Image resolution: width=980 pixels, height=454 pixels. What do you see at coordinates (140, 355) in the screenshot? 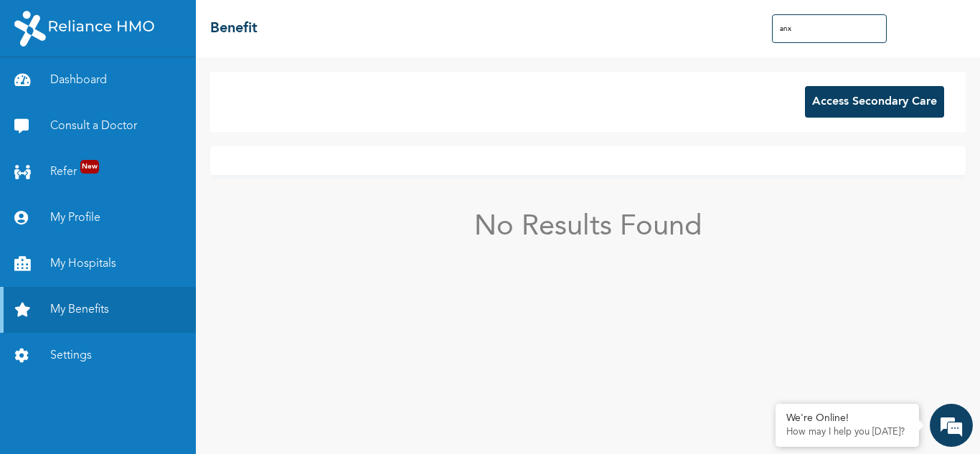
I see `textarea: Type your message and hit 'Enter'` at bounding box center [140, 355].